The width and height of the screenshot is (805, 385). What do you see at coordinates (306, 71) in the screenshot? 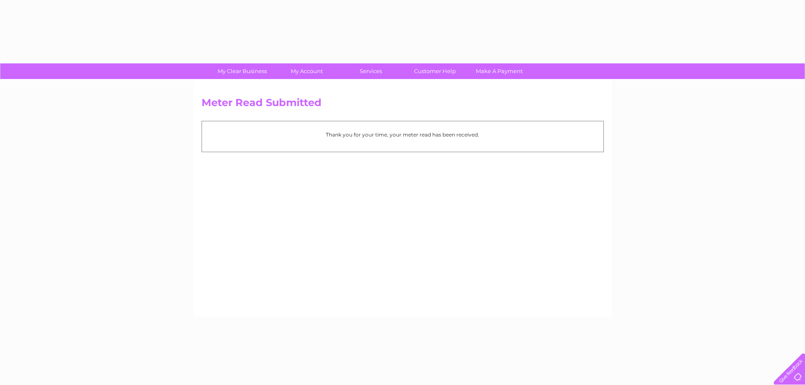
I see `a: My Account` at bounding box center [306, 71].